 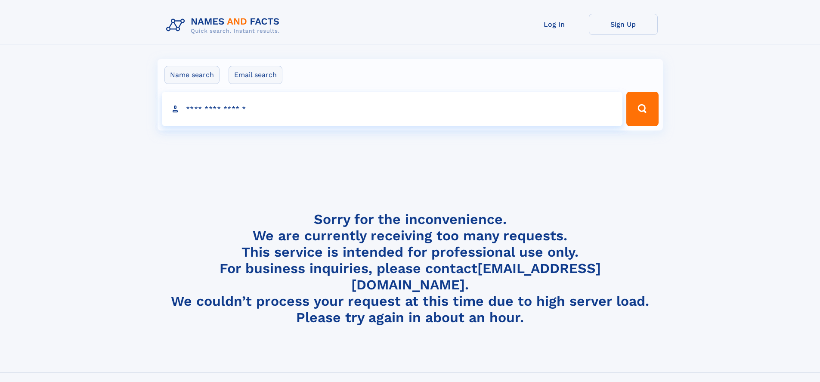 What do you see at coordinates (642, 109) in the screenshot?
I see `button: Search Button` at bounding box center [642, 109].